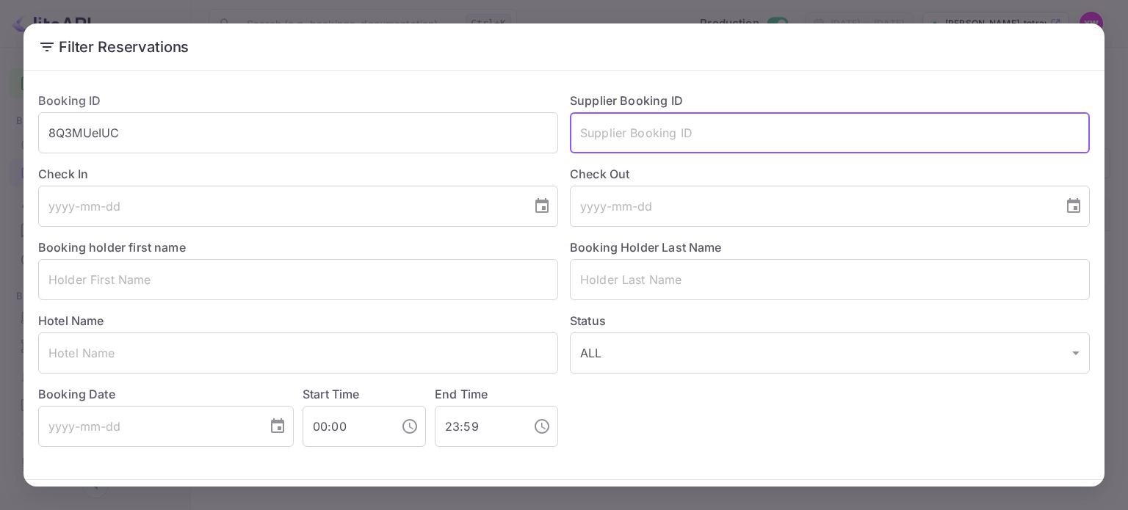  I want to click on label: Status, so click(830, 321).